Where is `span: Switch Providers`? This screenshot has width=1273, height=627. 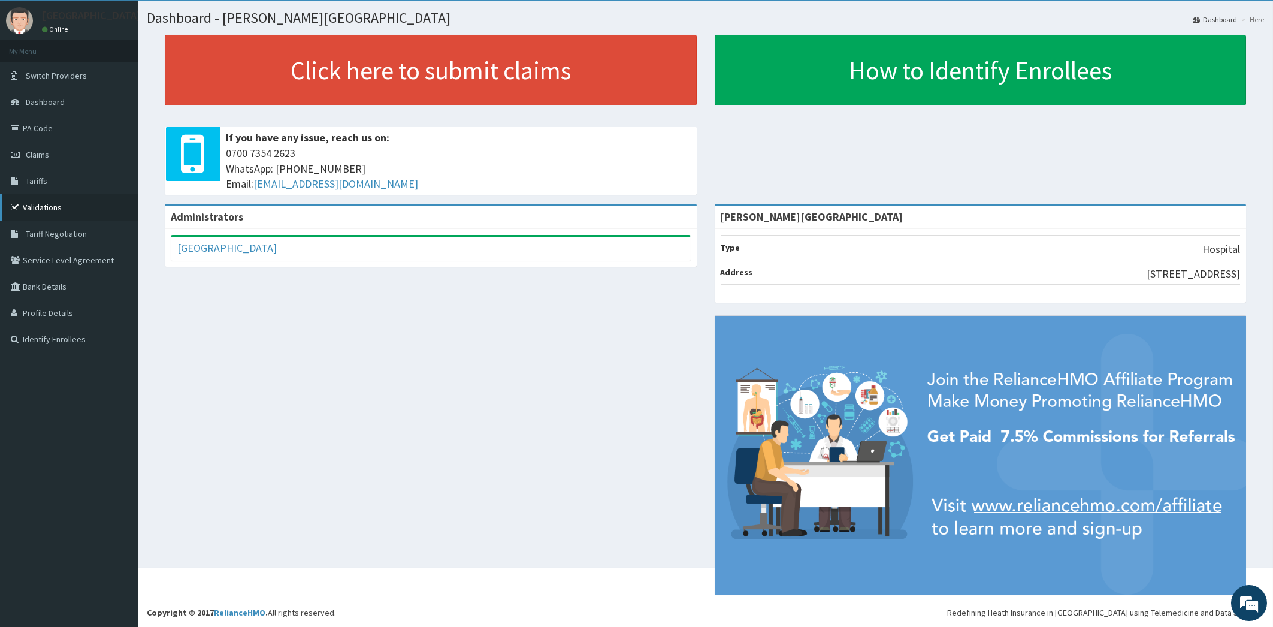
span: Switch Providers is located at coordinates (56, 76).